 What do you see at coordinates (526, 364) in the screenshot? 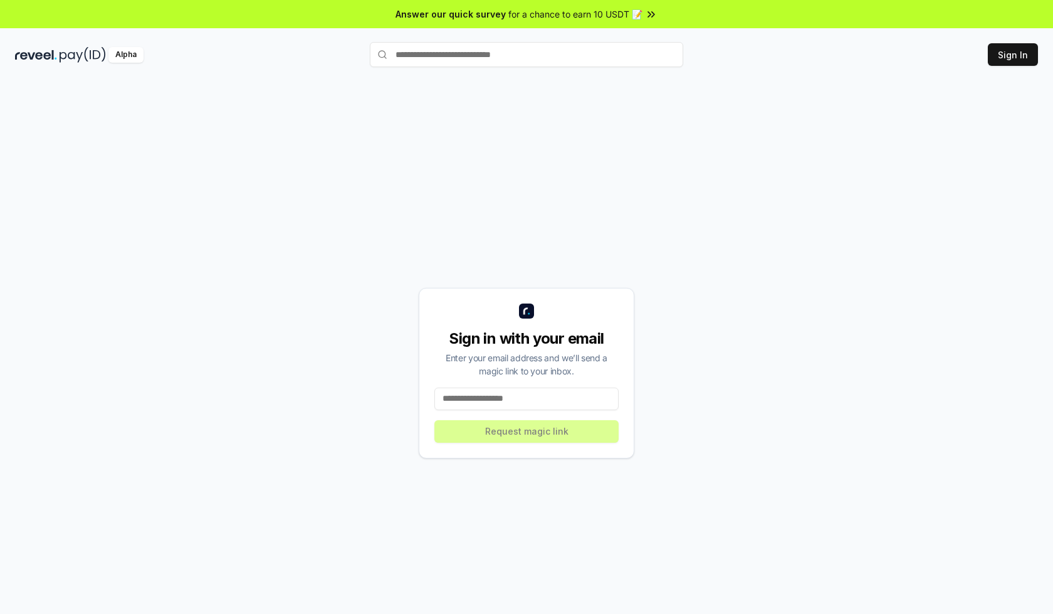
I see `div: Enter your email address and we’ll send a magic link to your inbox.` at bounding box center [526, 364].